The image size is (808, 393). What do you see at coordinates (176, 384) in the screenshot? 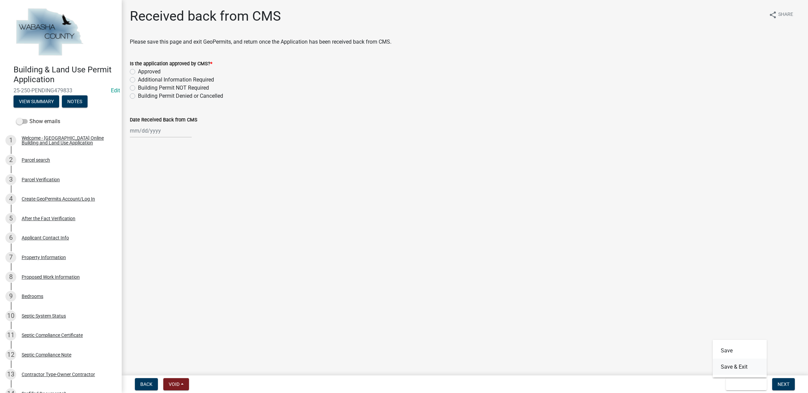
I see `button: Void` at bounding box center [176, 384].